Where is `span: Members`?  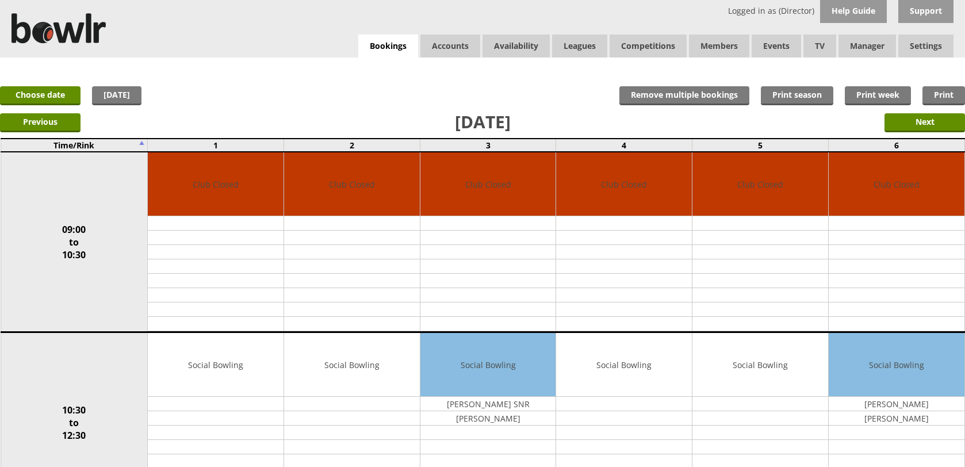
span: Members is located at coordinates (719, 46).